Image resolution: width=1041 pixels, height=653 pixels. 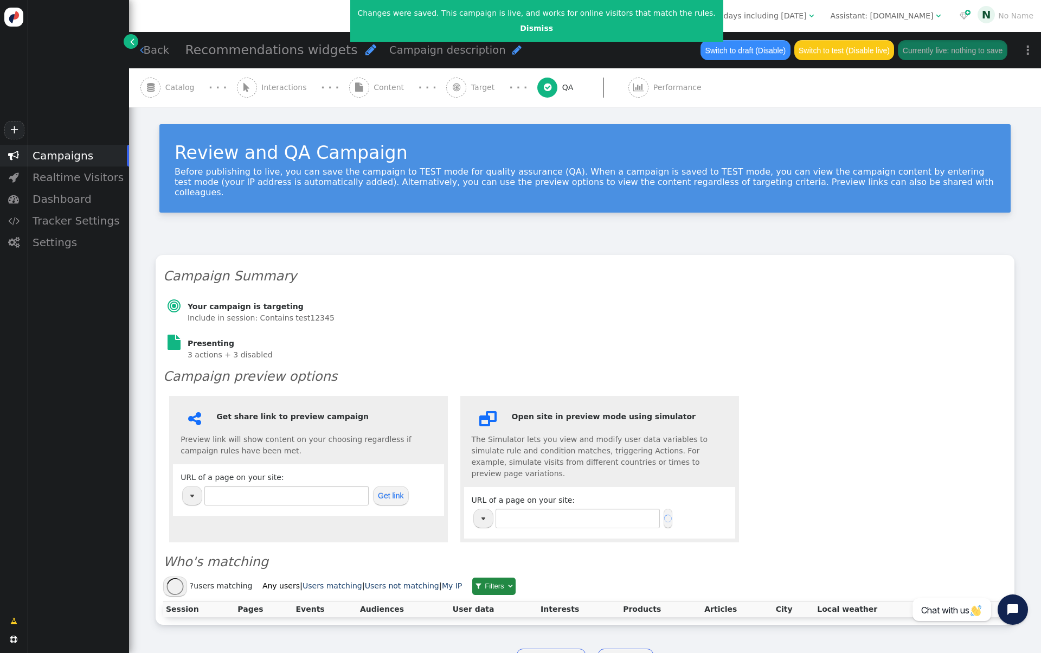 I want to click on div: Before publishing to live, you can save the campaign to TEST mode for quality assurance (QA). Whe..., so click(x=585, y=182).